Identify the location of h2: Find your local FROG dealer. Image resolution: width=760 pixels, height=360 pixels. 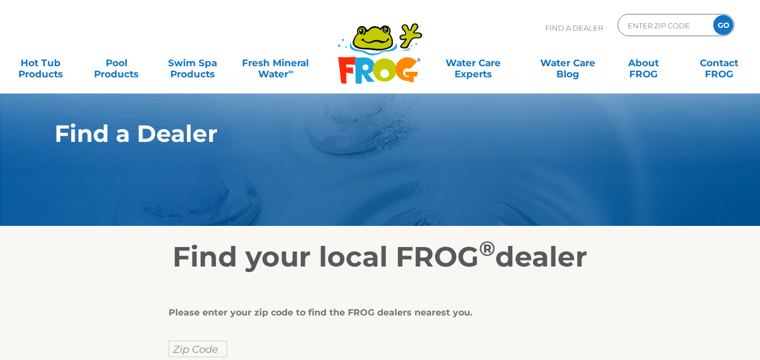
(380, 257).